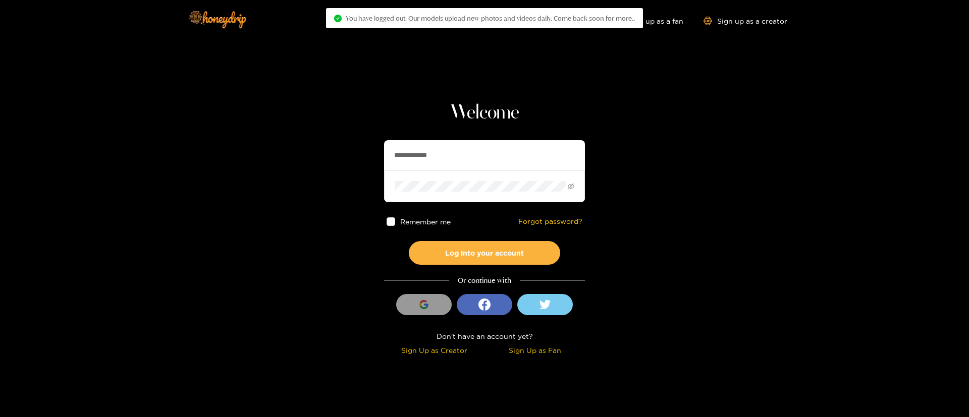 Image resolution: width=969 pixels, height=417 pixels. What do you see at coordinates (484, 281) in the screenshot?
I see `div: Or continue with` at bounding box center [484, 281].